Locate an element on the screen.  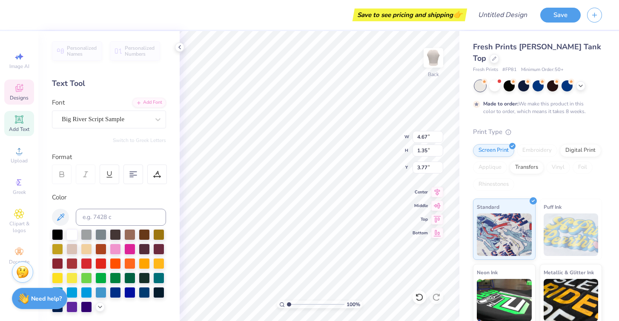
div: Text Tool is located at coordinates (109, 83).